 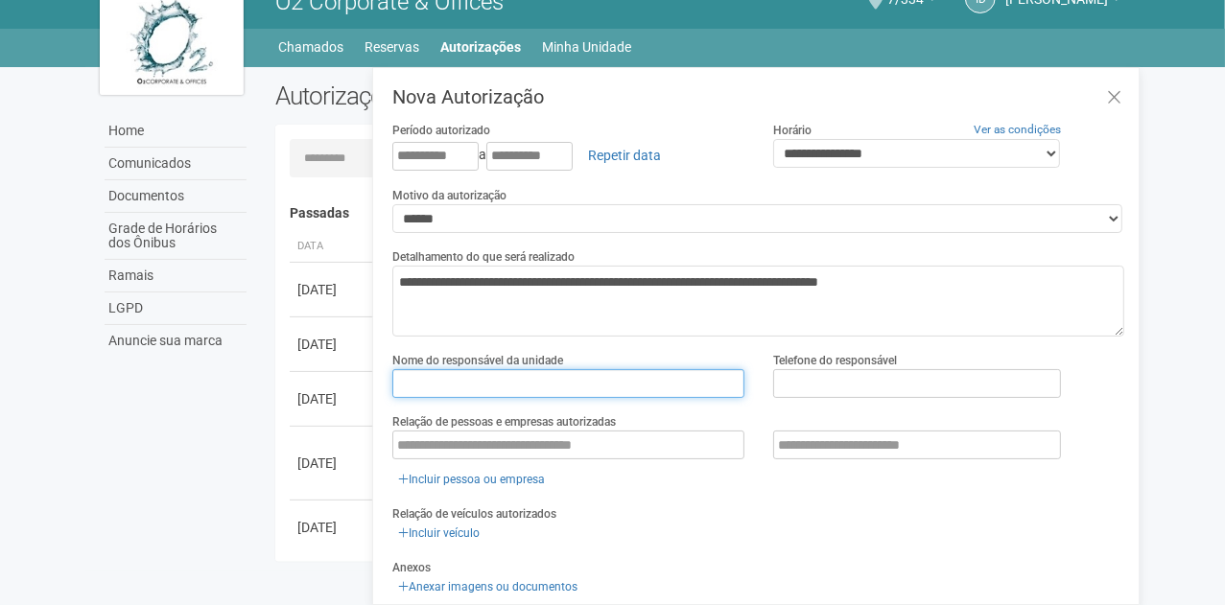 I want to click on a: Comunicados, so click(x=176, y=164).